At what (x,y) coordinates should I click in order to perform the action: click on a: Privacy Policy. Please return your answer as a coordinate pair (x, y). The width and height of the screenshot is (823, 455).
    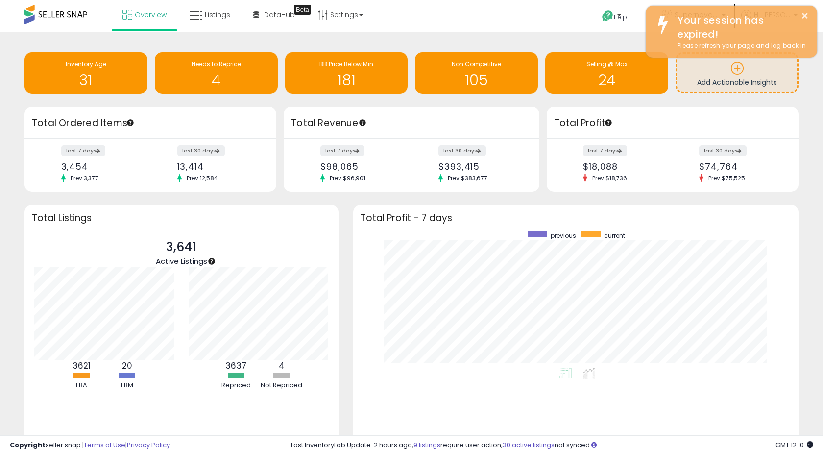
    Looking at the image, I should click on (148, 444).